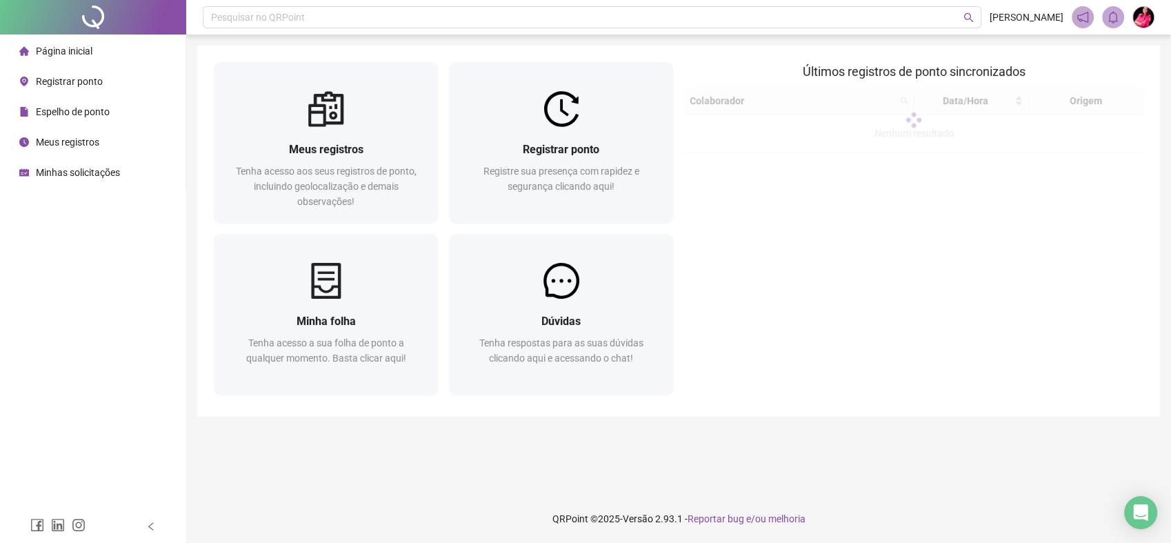 The image size is (1171, 543). Describe the element at coordinates (1143, 17) in the screenshot. I see `img: 83957` at that location.